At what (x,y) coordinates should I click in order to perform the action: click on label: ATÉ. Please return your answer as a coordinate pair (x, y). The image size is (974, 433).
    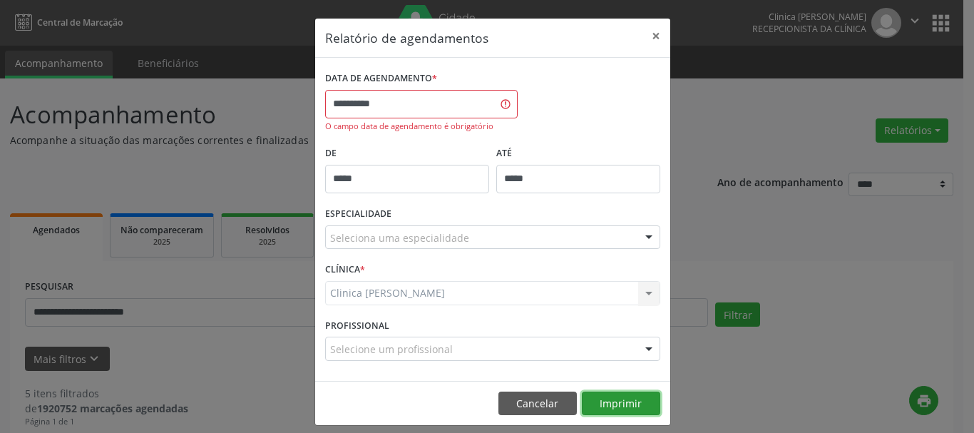
    Looking at the image, I should click on (578, 153).